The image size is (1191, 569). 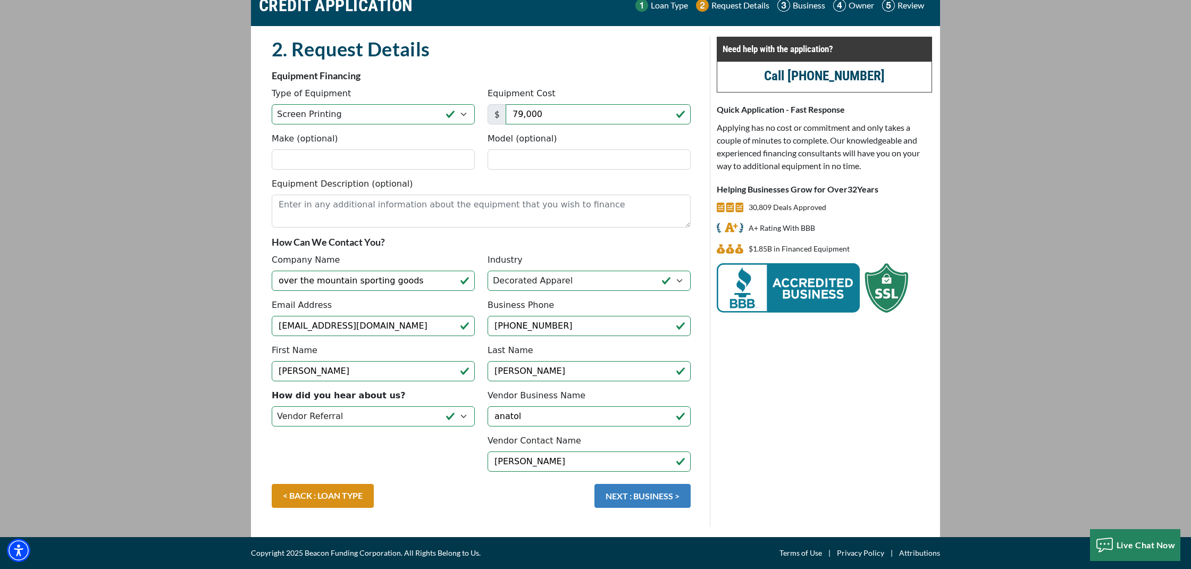 I want to click on label: Model (optional), so click(x=522, y=139).